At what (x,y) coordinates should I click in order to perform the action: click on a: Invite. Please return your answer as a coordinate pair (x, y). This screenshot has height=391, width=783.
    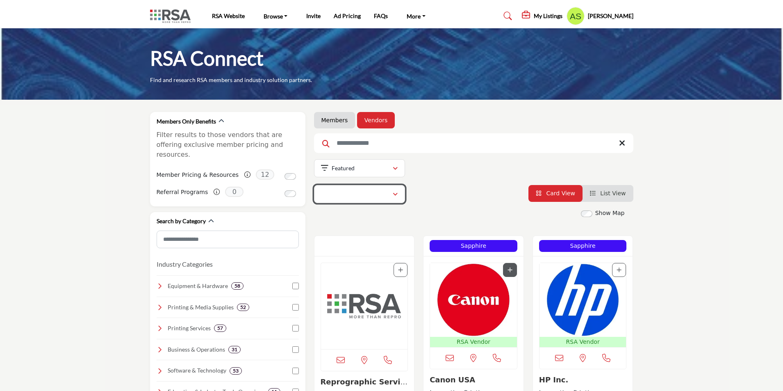
    Looking at the image, I should click on (313, 16).